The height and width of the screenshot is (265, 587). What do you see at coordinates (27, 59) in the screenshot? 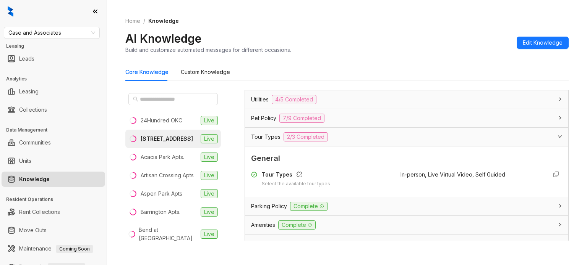
I see `a: Leads` at bounding box center [27, 59].